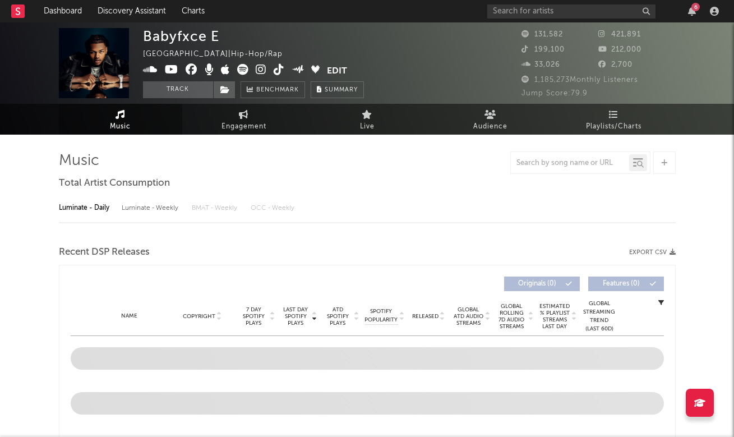  Describe the element at coordinates (181, 36) in the screenshot. I see `div: Babyfxce E` at that location.